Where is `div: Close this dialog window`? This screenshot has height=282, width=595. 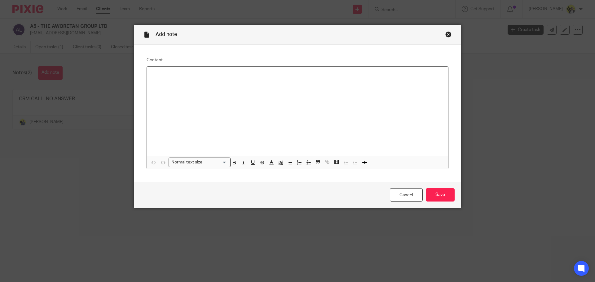 div: Close this dialog window is located at coordinates (448, 34).